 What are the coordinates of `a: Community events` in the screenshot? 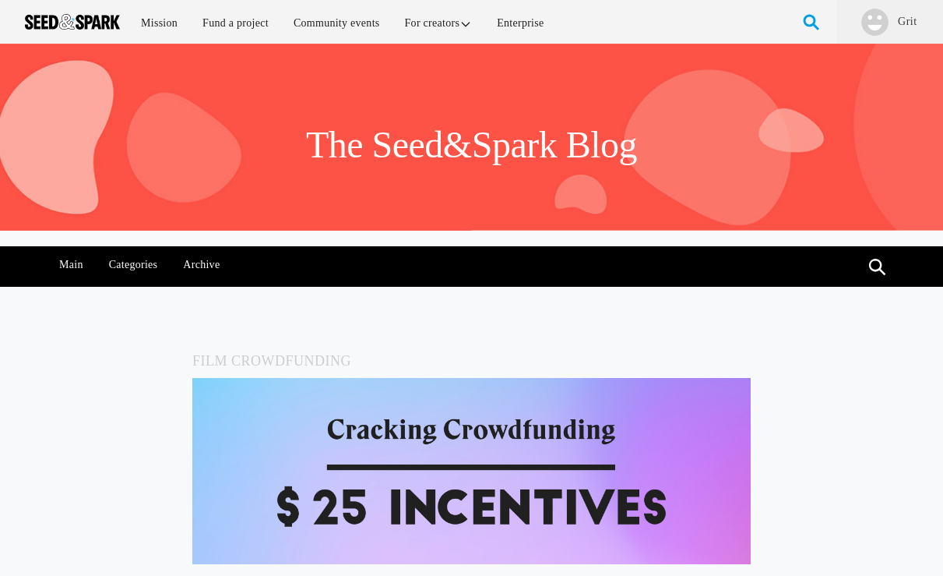 It's located at (337, 23).